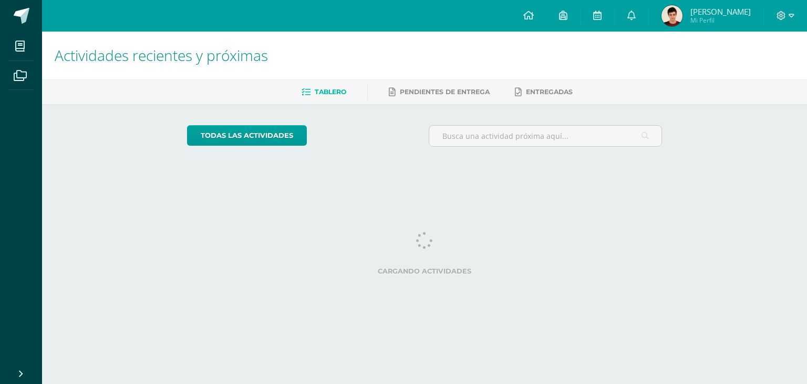 The height and width of the screenshot is (384, 807). Describe the element at coordinates (549, 91) in the screenshot. I see `span: Entregadas` at that location.